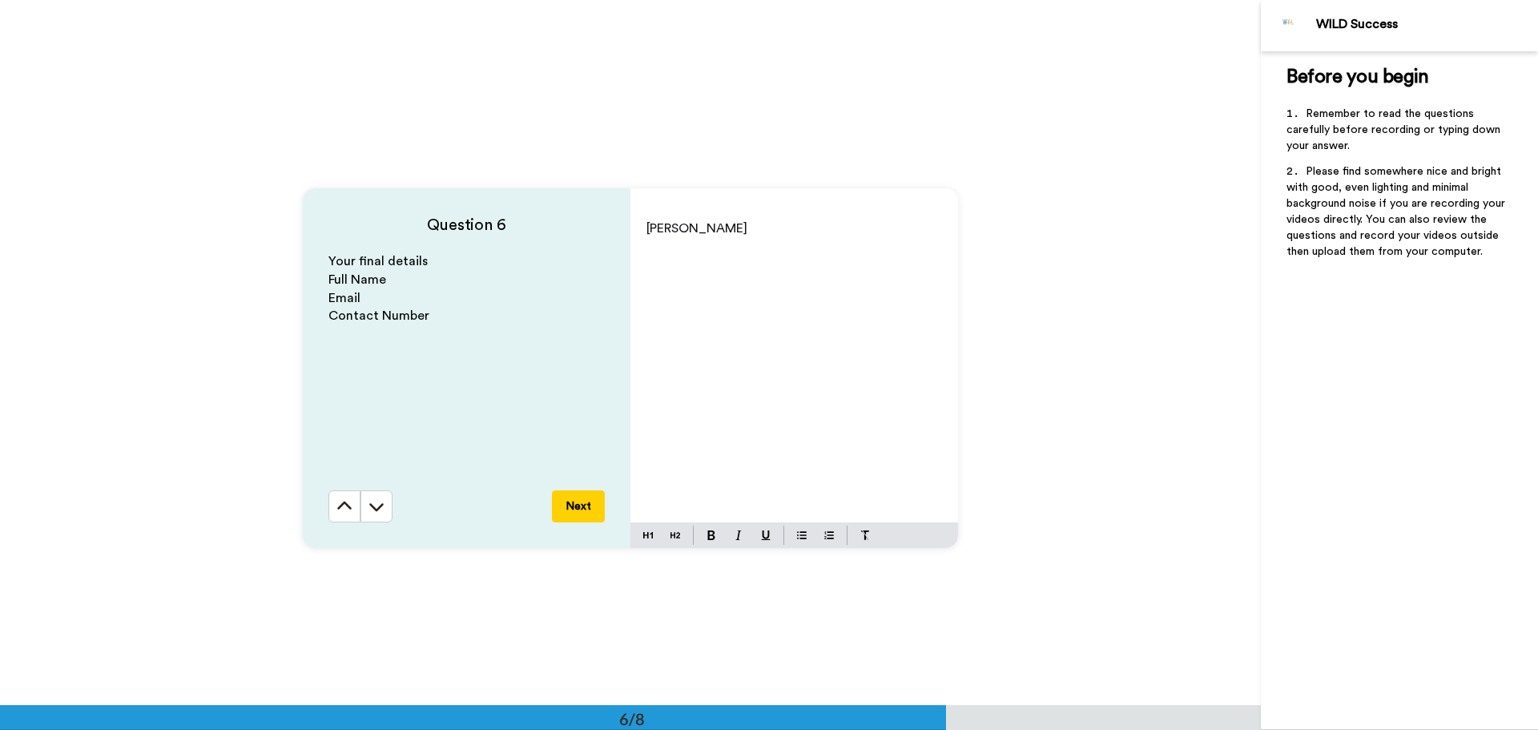  What do you see at coordinates (357, 279) in the screenshot?
I see `span: Full Name` at bounding box center [357, 279].